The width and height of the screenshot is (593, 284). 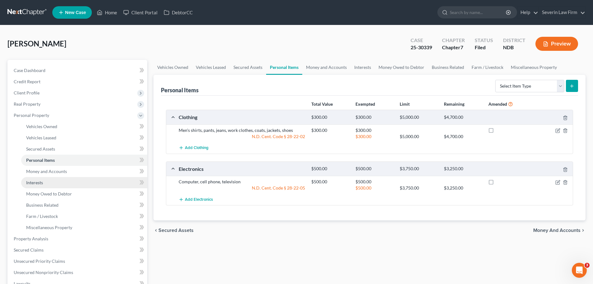 What do you see at coordinates (242, 168) in the screenshot?
I see `div: Electronics` at bounding box center [242, 168].